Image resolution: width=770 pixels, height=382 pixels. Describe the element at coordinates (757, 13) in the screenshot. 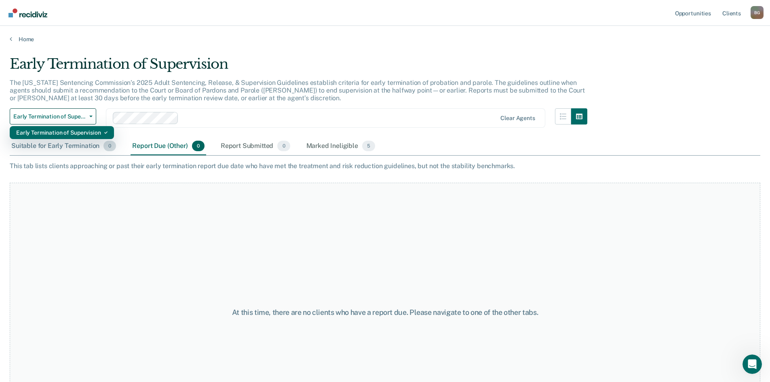

I see `div: B G` at that location.